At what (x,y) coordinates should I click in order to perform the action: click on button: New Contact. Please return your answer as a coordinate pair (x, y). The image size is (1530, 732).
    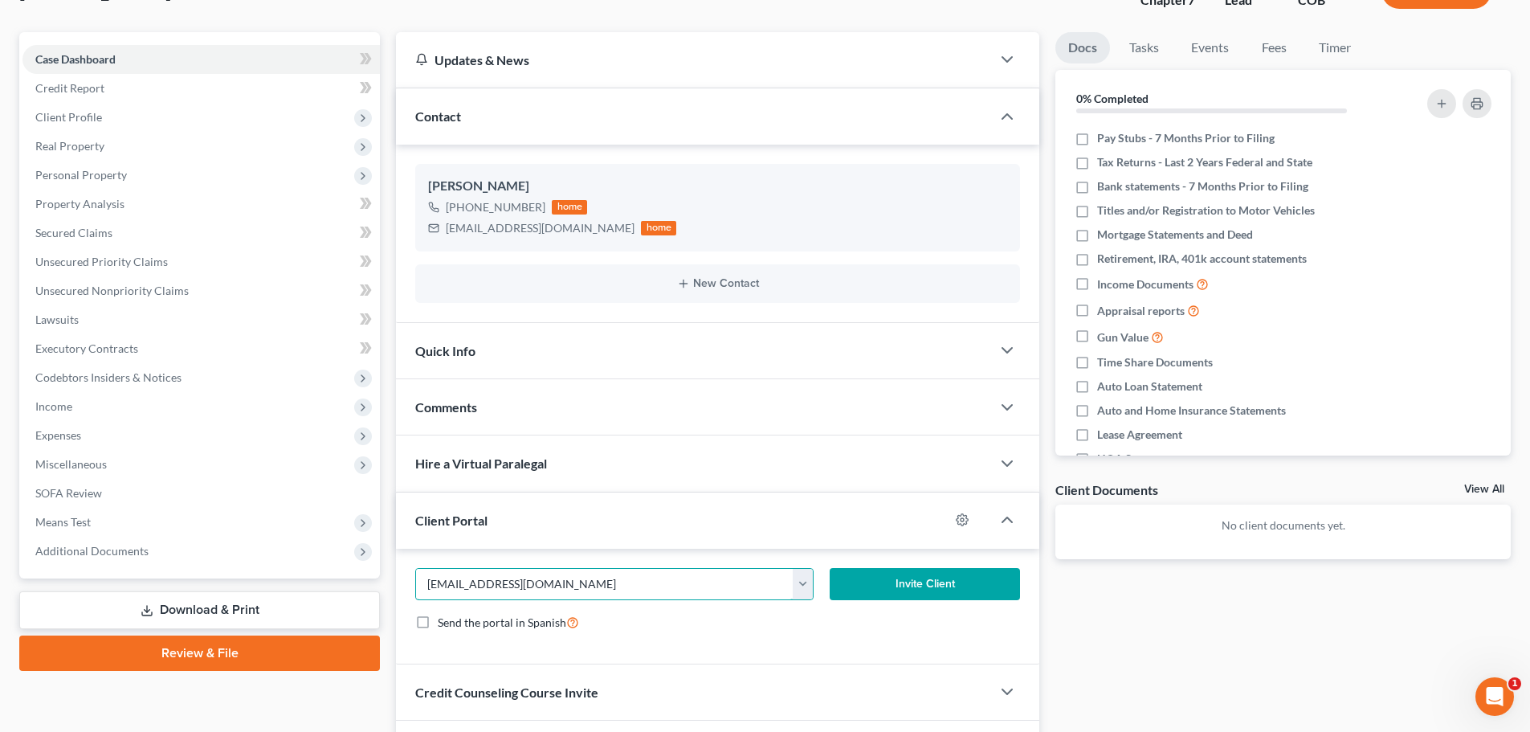
    Looking at the image, I should click on (717, 284).